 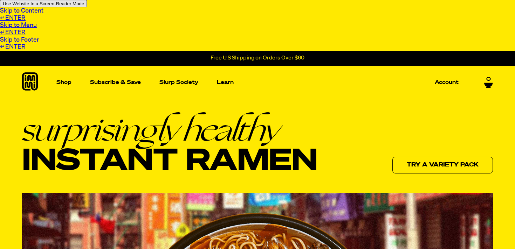 I want to click on p: Account, so click(x=446, y=82).